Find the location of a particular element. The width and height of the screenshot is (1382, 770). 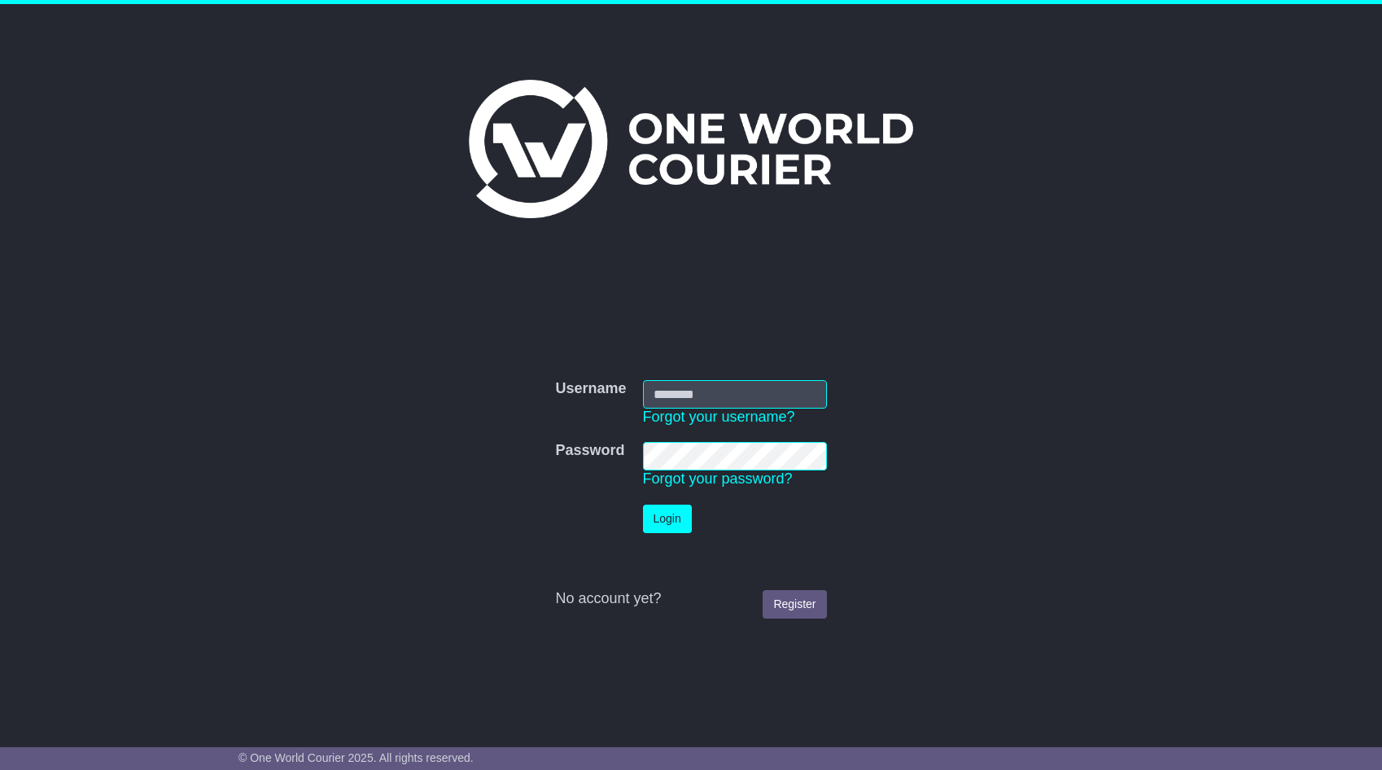

button: Login is located at coordinates (667, 518).